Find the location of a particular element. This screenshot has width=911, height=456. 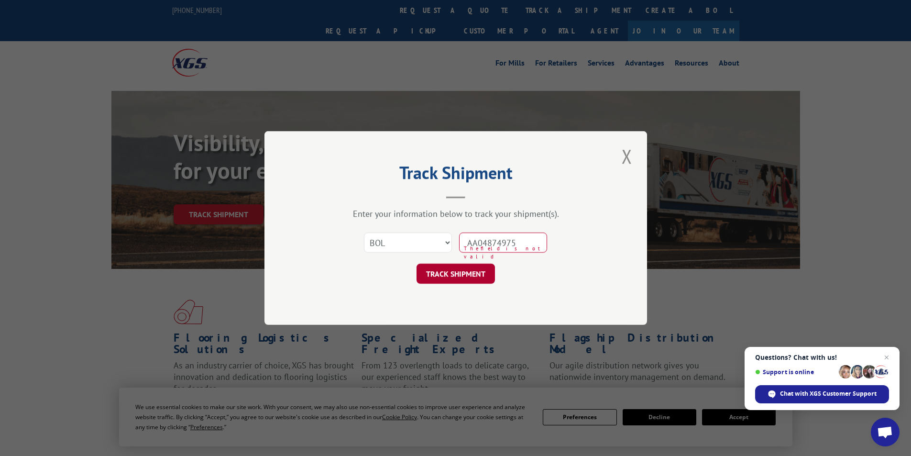

a: Open chat is located at coordinates (885, 432).